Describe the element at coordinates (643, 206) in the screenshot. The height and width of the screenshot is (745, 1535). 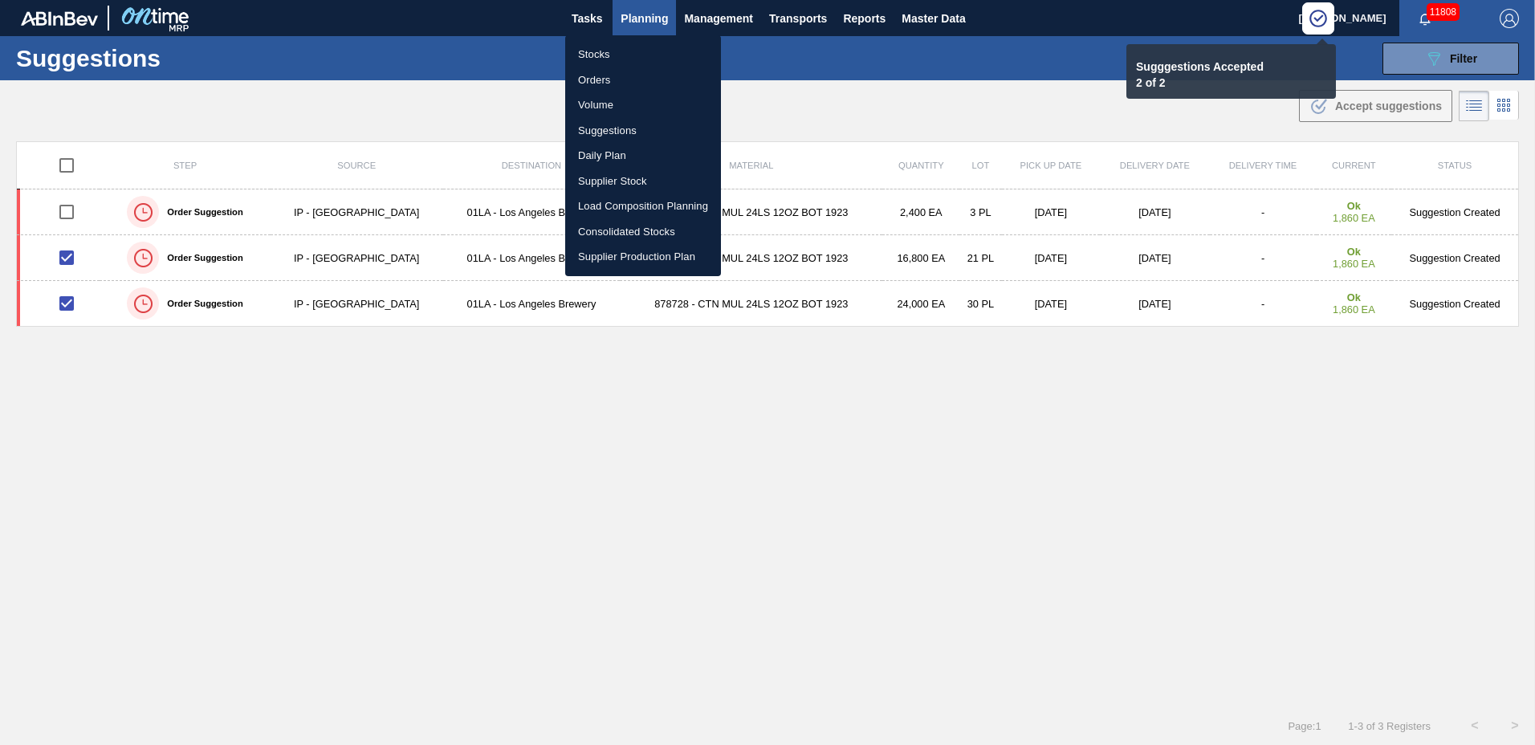
I see `li: Load Composition Planning` at that location.